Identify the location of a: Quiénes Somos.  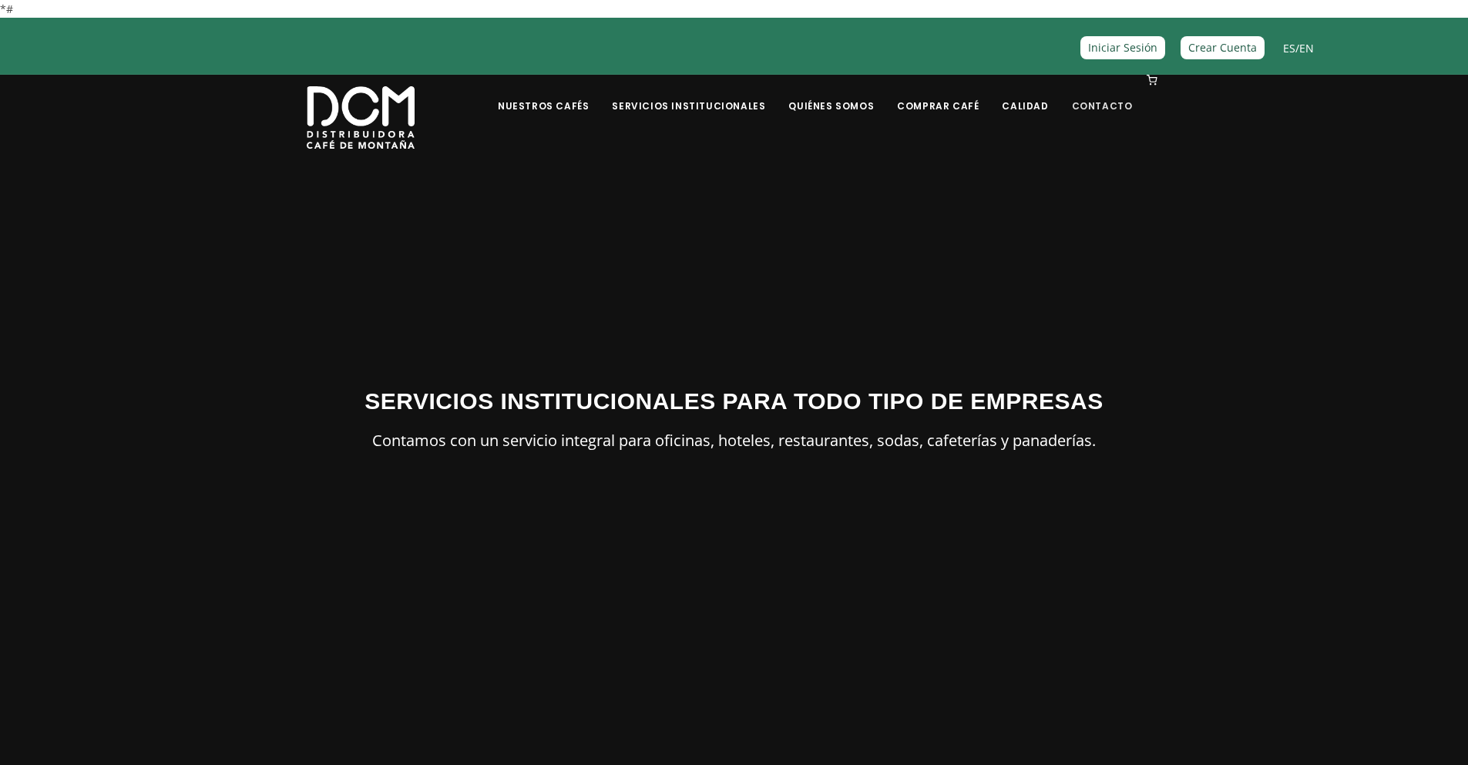
(831, 94).